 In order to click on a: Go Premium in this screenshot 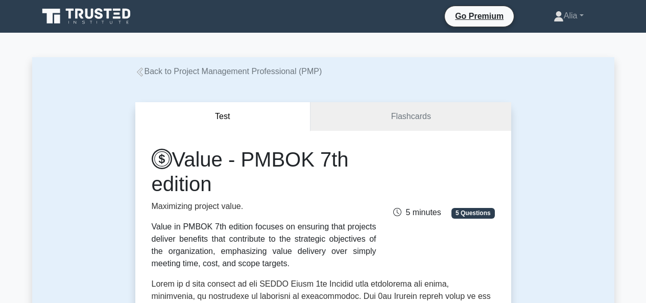, I will do `click(479, 16)`.